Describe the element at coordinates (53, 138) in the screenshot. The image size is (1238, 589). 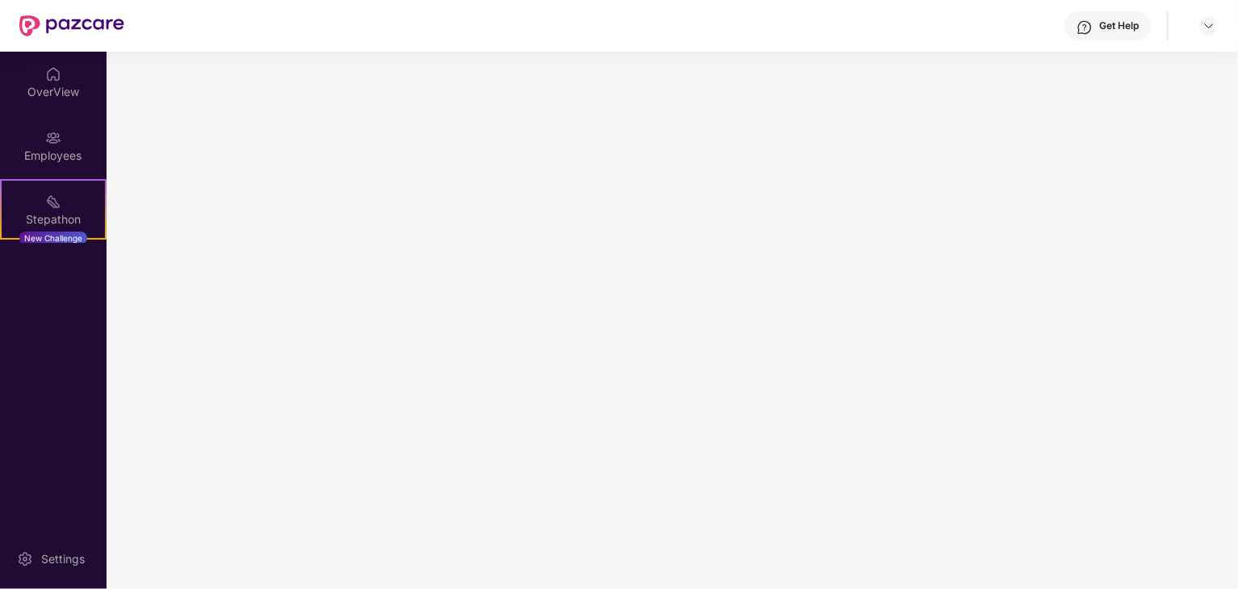
I see `img: svg+xml;base64,PHN2ZyBpZD0iRW1wbG95ZWVzIiB4bWxucz0iaHR0cDovL3d3dy53My5vcmcvMjAwMC9zdmciIHdpZHRoPS...` at that location.